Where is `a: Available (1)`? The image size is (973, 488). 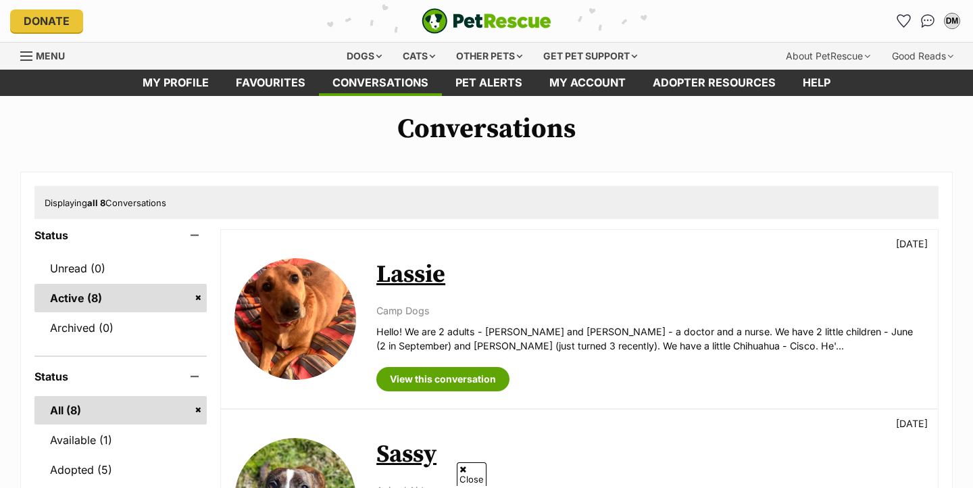
a: Available (1) is located at coordinates (120, 440).